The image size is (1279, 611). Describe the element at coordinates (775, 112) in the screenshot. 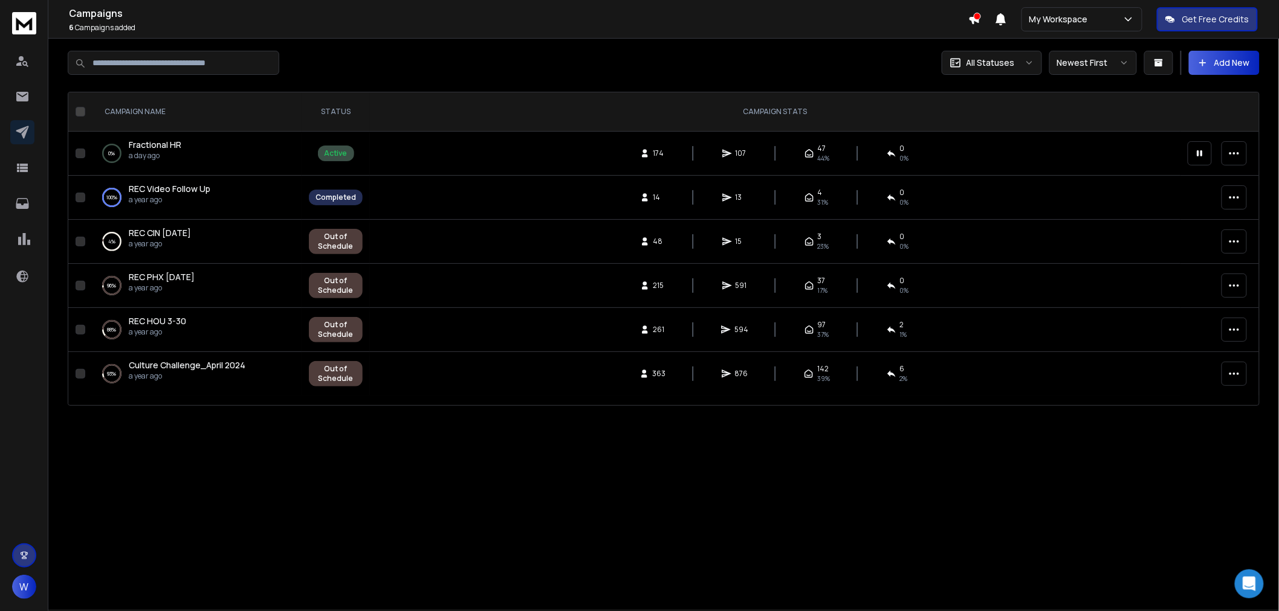

I see `th: CAMPAIGN STATS` at that location.